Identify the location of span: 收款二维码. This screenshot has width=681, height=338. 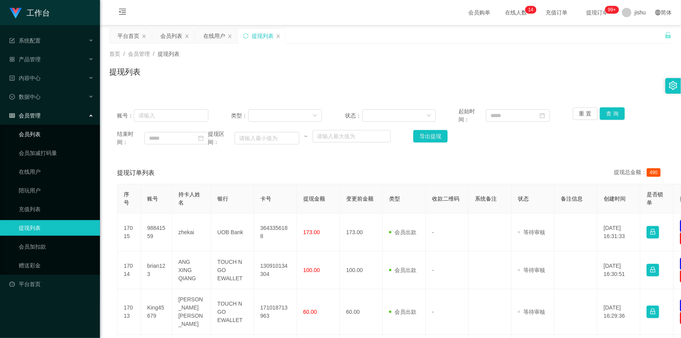
(446, 199).